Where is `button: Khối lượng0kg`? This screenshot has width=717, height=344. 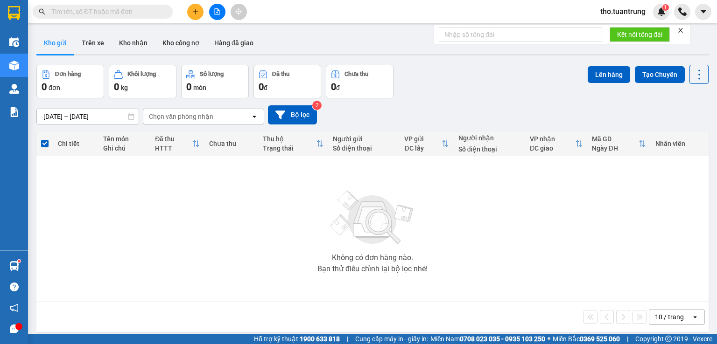
button: Khối lượng0kg is located at coordinates (142, 82).